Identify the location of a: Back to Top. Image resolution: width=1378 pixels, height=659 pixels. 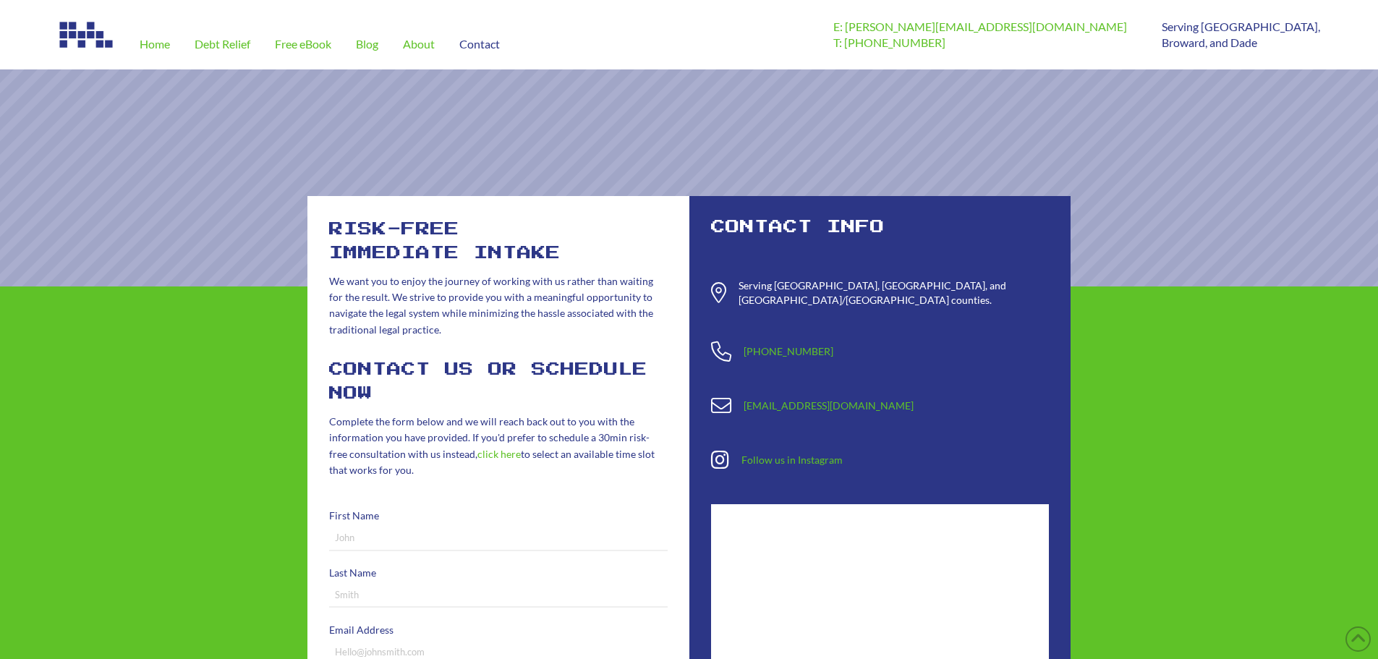
(1358, 639).